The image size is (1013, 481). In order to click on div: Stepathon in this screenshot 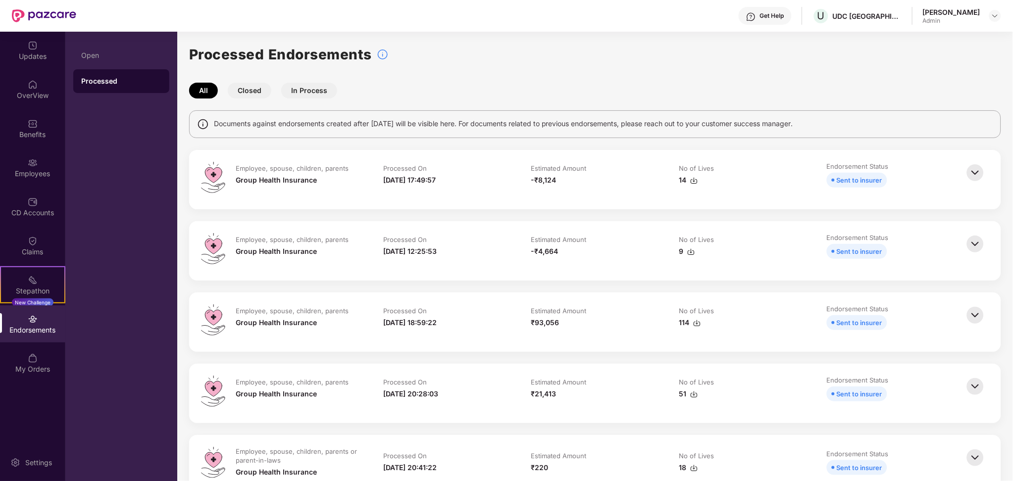, I will do `click(33, 291)`.